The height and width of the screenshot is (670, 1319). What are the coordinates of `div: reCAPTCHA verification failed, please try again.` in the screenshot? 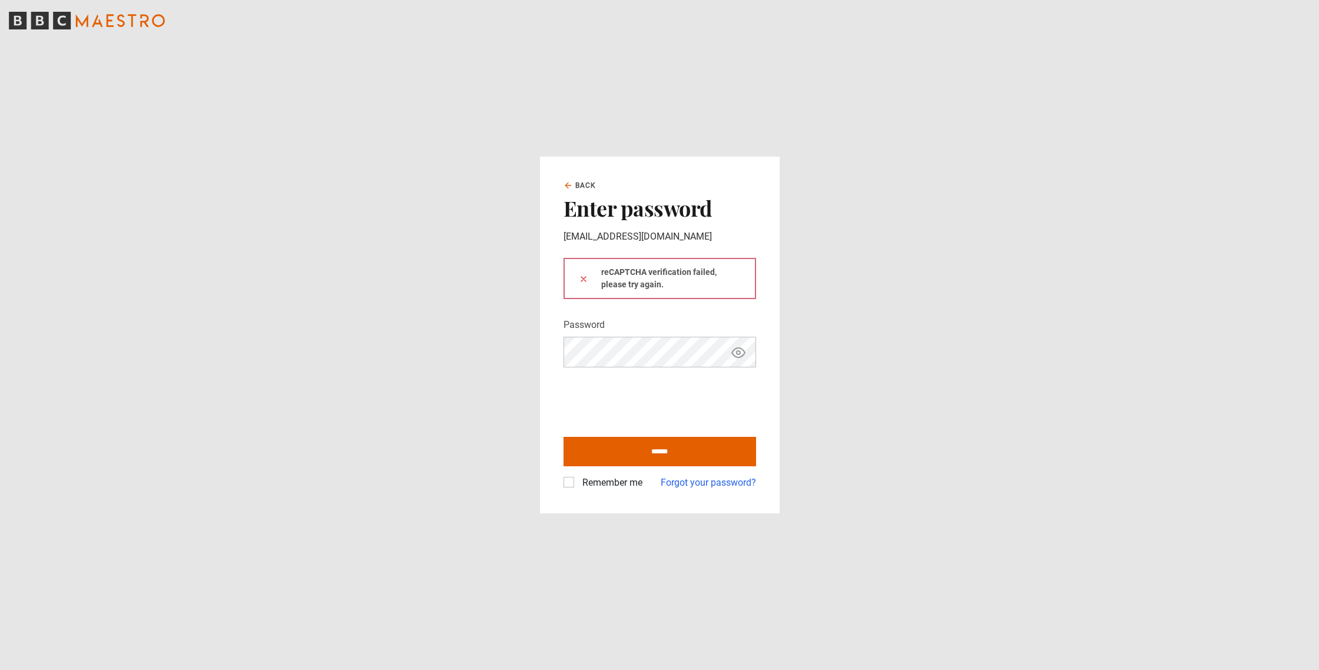 It's located at (660, 279).